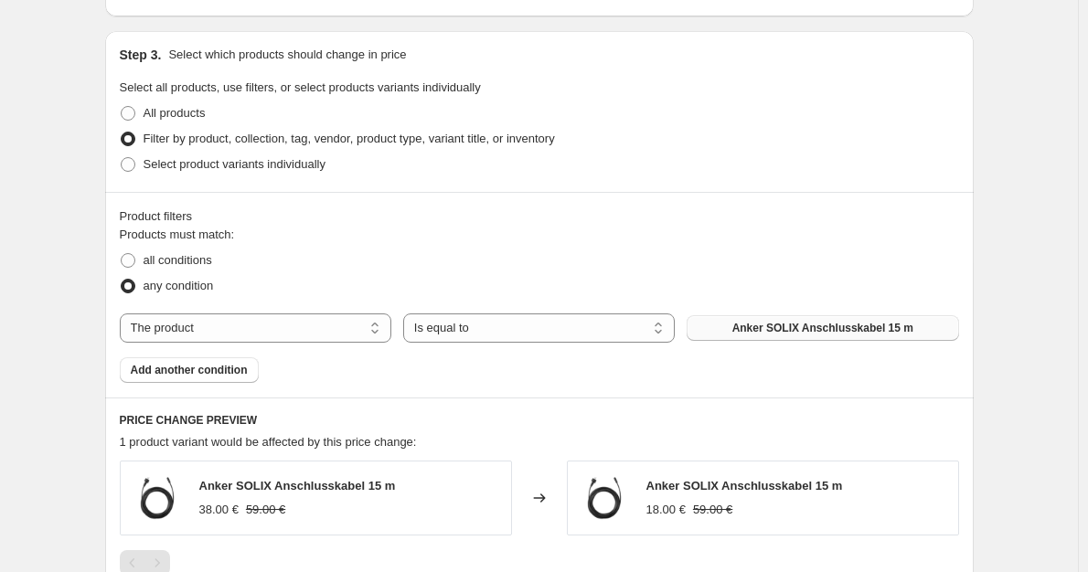 The height and width of the screenshot is (572, 1088). Describe the element at coordinates (234, 164) in the screenshot. I see `span: Select product variants individually` at that location.